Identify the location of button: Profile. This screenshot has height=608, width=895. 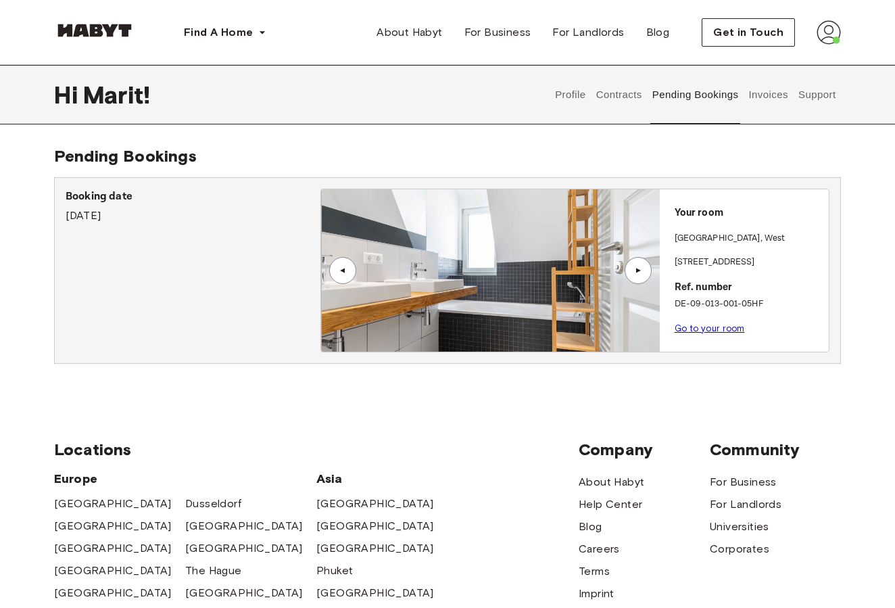
(570, 95).